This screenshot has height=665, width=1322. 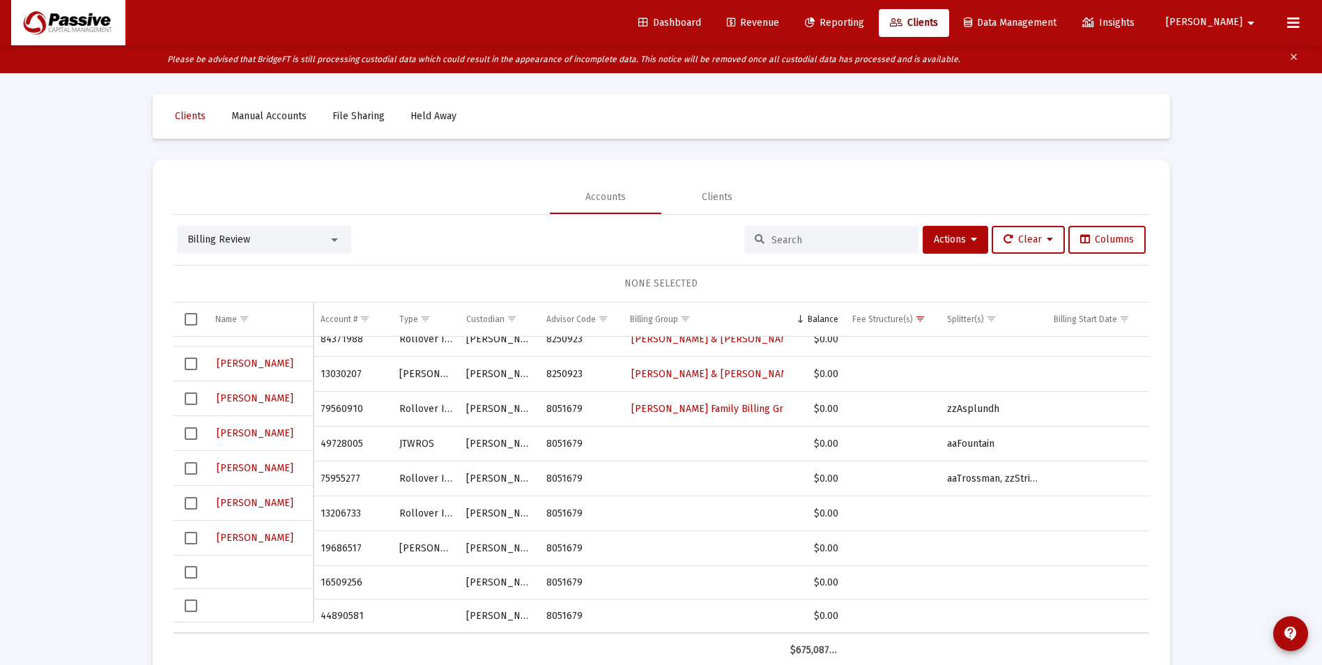 I want to click on div: Fee Structure(s), so click(x=882, y=319).